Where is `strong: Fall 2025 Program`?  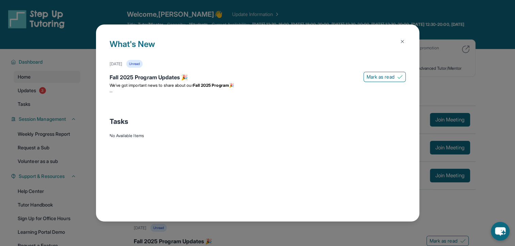 strong: Fall 2025 Program is located at coordinates (211, 85).